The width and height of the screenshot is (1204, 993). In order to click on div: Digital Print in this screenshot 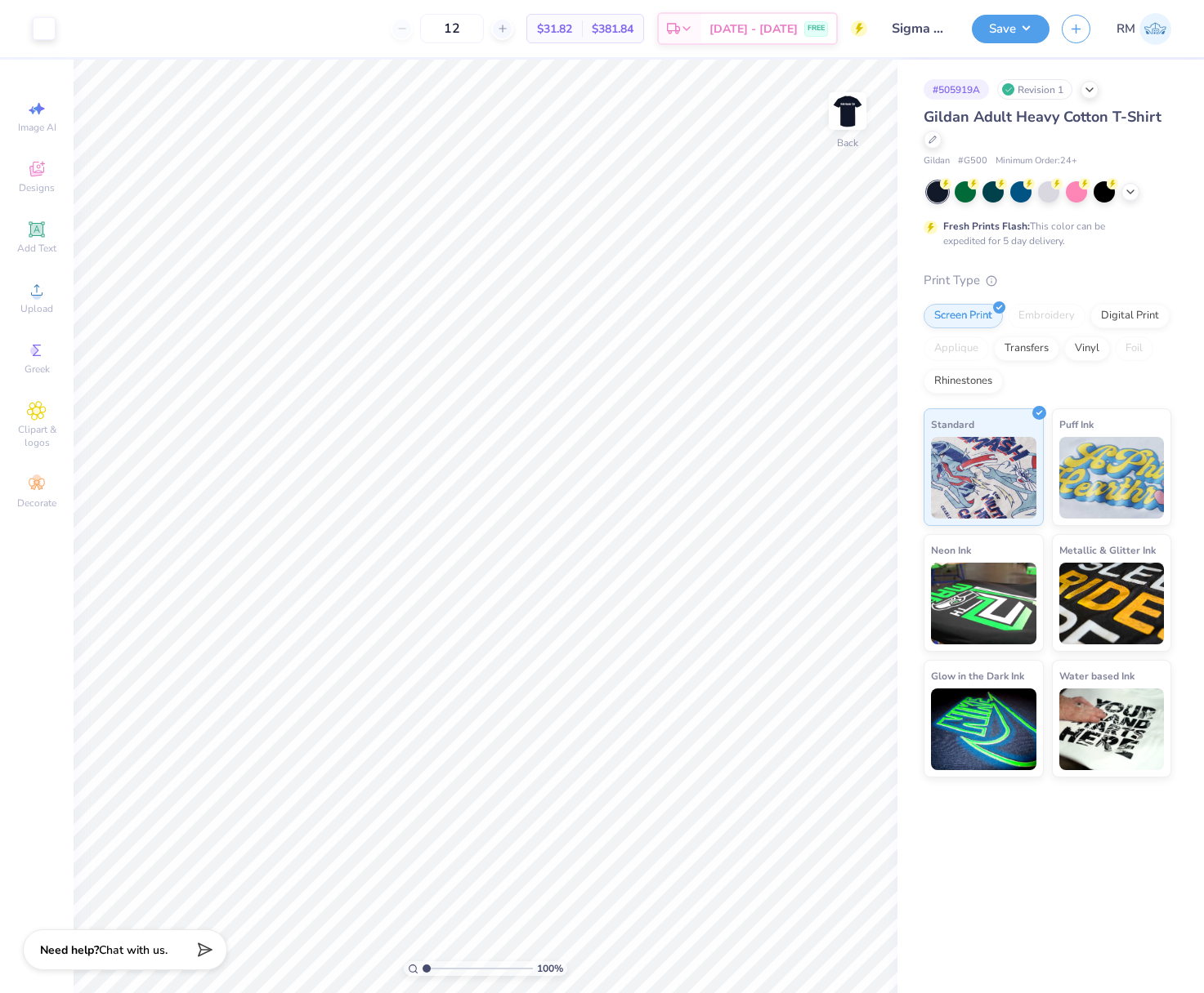, I will do `click(1129, 317)`.